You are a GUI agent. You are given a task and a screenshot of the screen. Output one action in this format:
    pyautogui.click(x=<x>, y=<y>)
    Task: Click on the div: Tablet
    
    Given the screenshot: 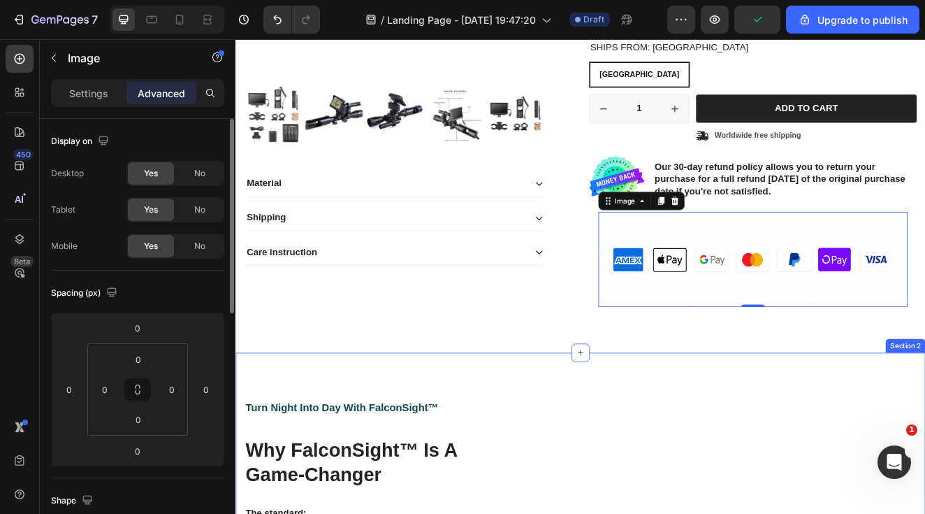 What is the action you would take?
    pyautogui.click(x=63, y=210)
    